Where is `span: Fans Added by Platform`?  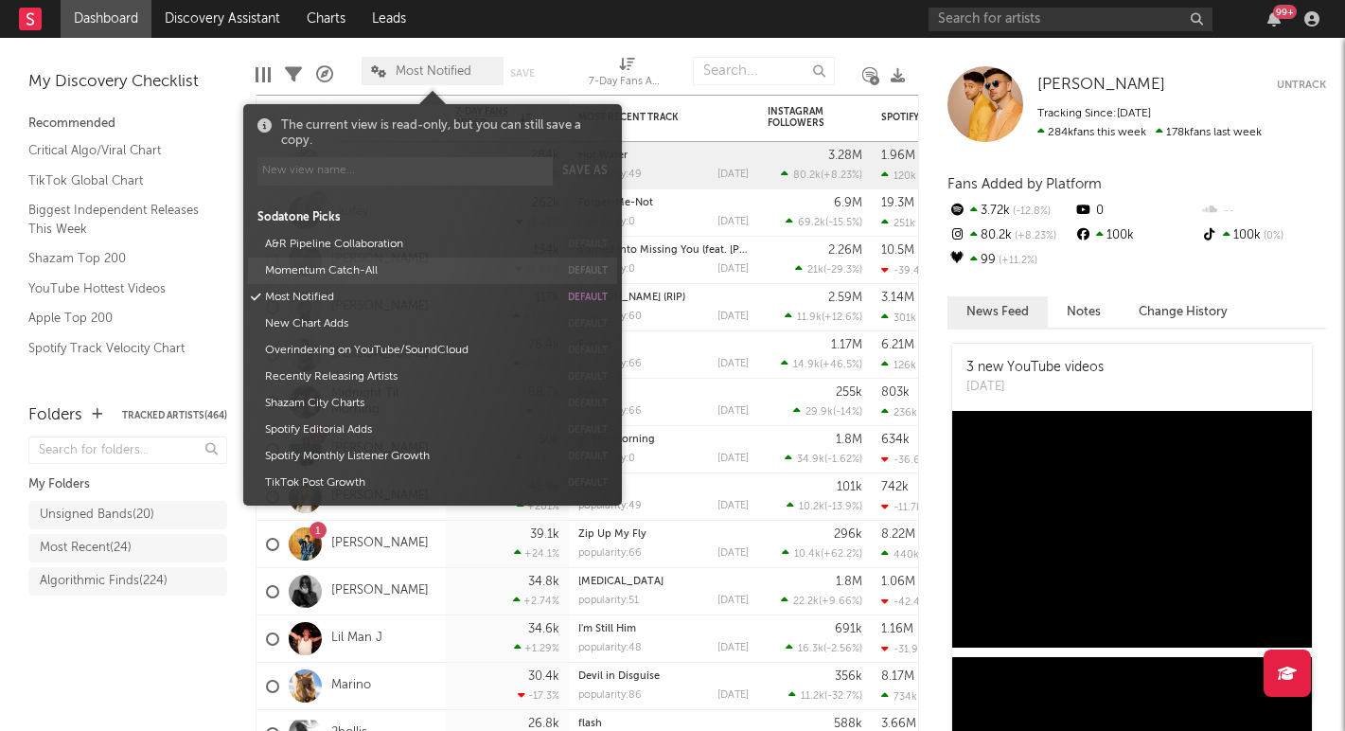 span: Fans Added by Platform is located at coordinates (1024, 184).